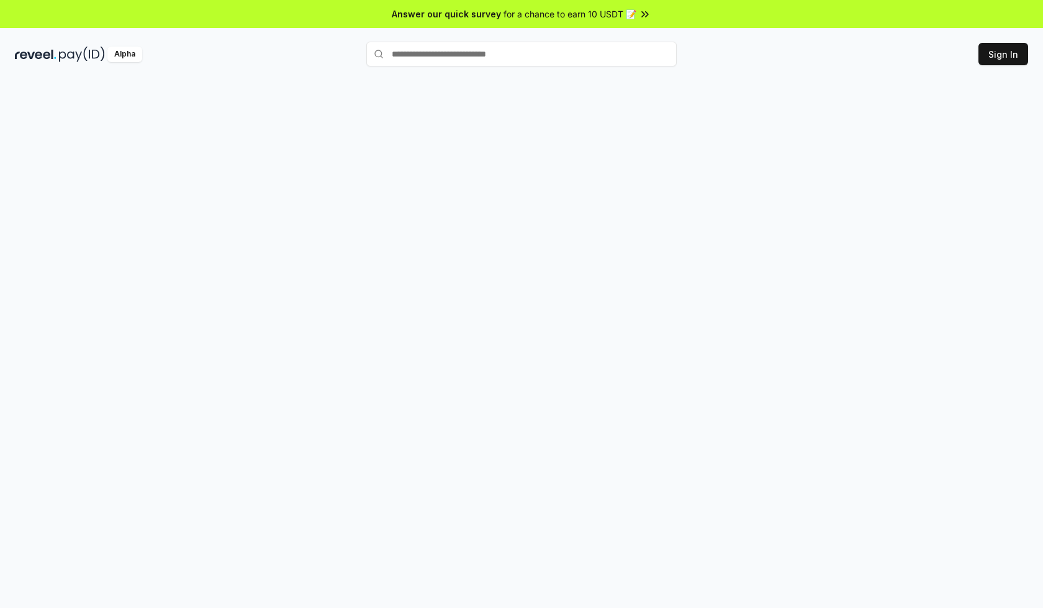 This screenshot has width=1043, height=608. Describe the element at coordinates (446, 14) in the screenshot. I see `span: Answer our quick survey` at that location.